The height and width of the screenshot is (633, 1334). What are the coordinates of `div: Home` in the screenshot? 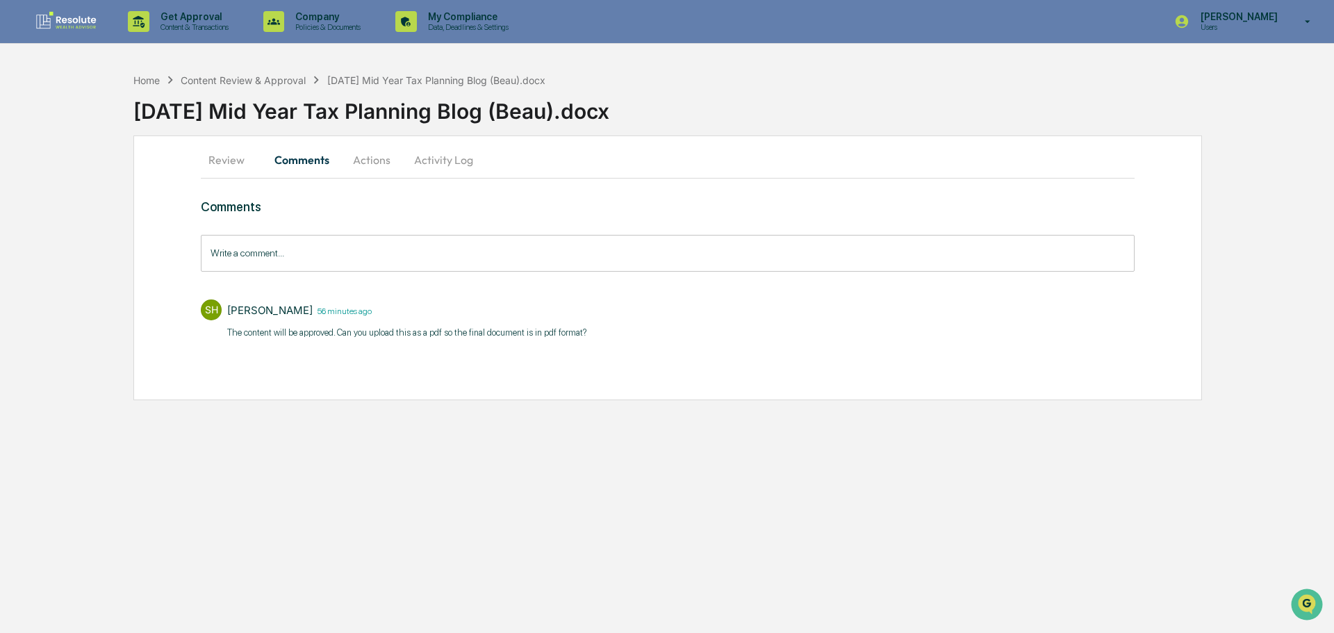 It's located at (147, 80).